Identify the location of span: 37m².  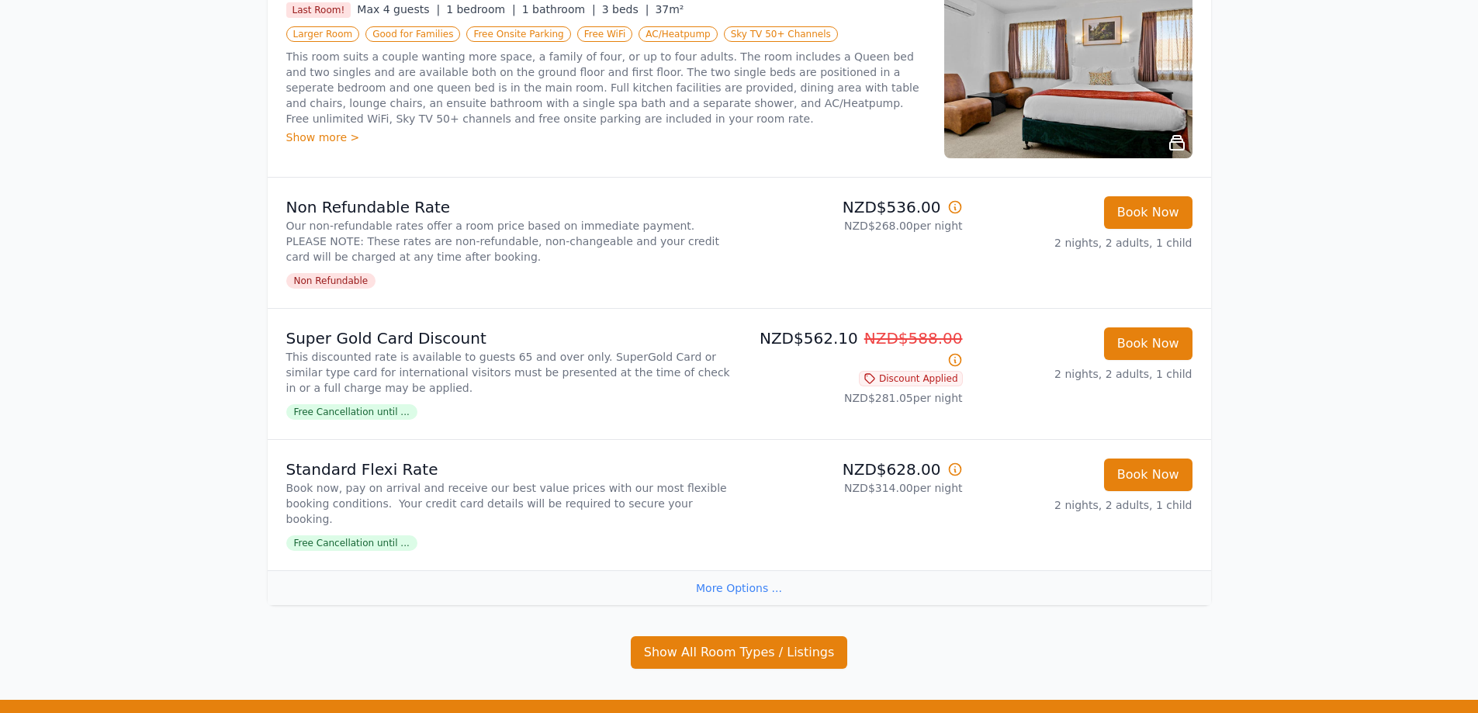
(669, 9).